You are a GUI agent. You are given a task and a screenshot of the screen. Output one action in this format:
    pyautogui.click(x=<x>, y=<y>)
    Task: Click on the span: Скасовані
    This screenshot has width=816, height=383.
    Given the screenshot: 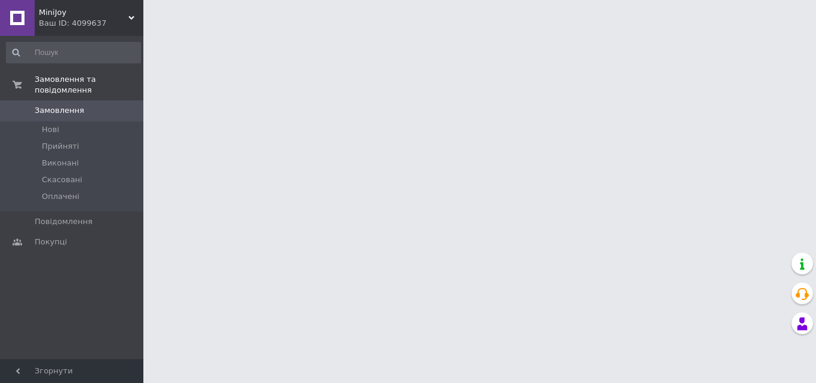 What is the action you would take?
    pyautogui.click(x=62, y=180)
    